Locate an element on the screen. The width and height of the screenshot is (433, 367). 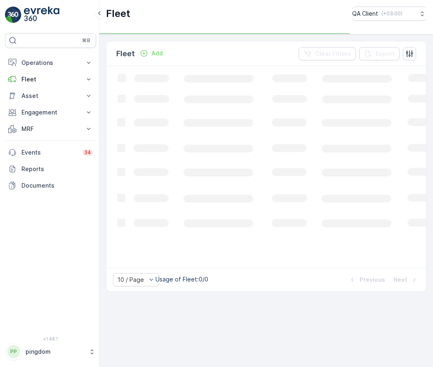
p: QA Client is located at coordinates (365, 14).